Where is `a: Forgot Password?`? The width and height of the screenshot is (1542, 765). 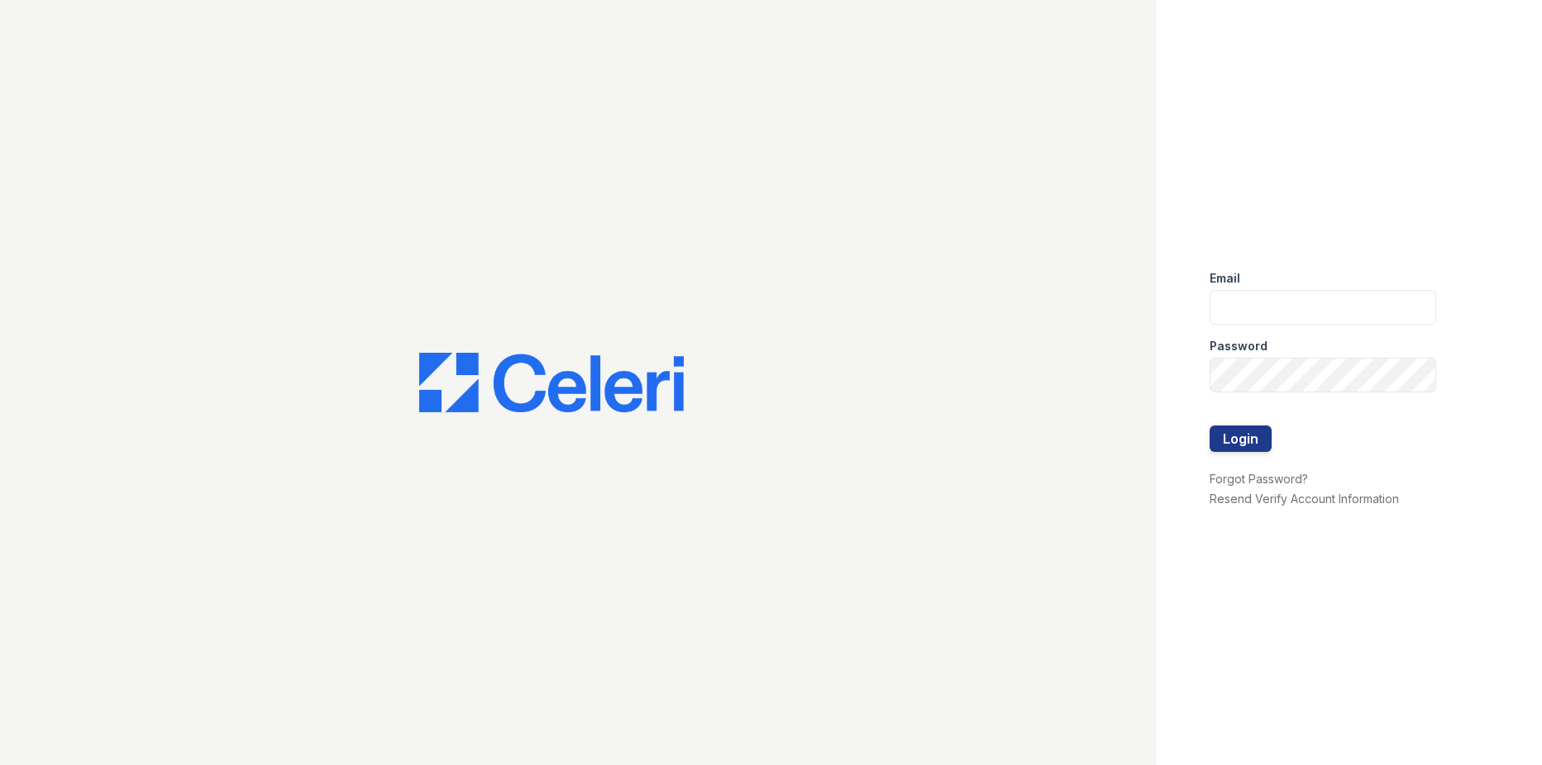 a: Forgot Password? is located at coordinates (1258, 479).